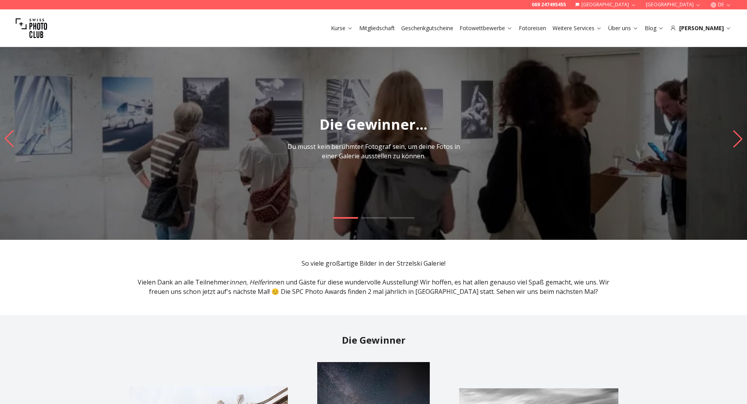 Image resolution: width=747 pixels, height=404 pixels. I want to click on button: Blog, so click(654, 28).